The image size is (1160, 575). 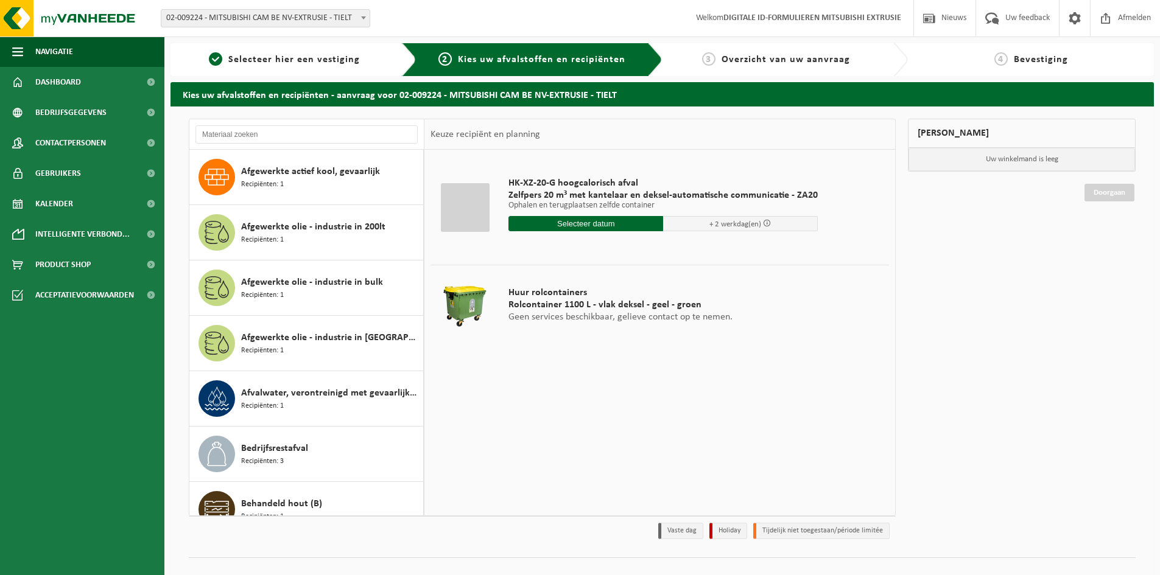 What do you see at coordinates (262, 462) in the screenshot?
I see `span: Recipiënten: 3` at bounding box center [262, 462].